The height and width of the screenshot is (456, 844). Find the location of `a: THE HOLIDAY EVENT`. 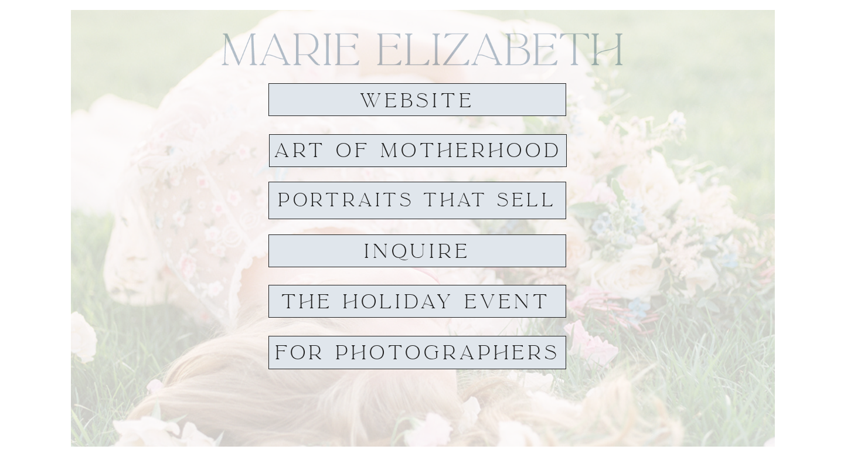

a: THE HOLIDAY EVENT is located at coordinates (416, 301).